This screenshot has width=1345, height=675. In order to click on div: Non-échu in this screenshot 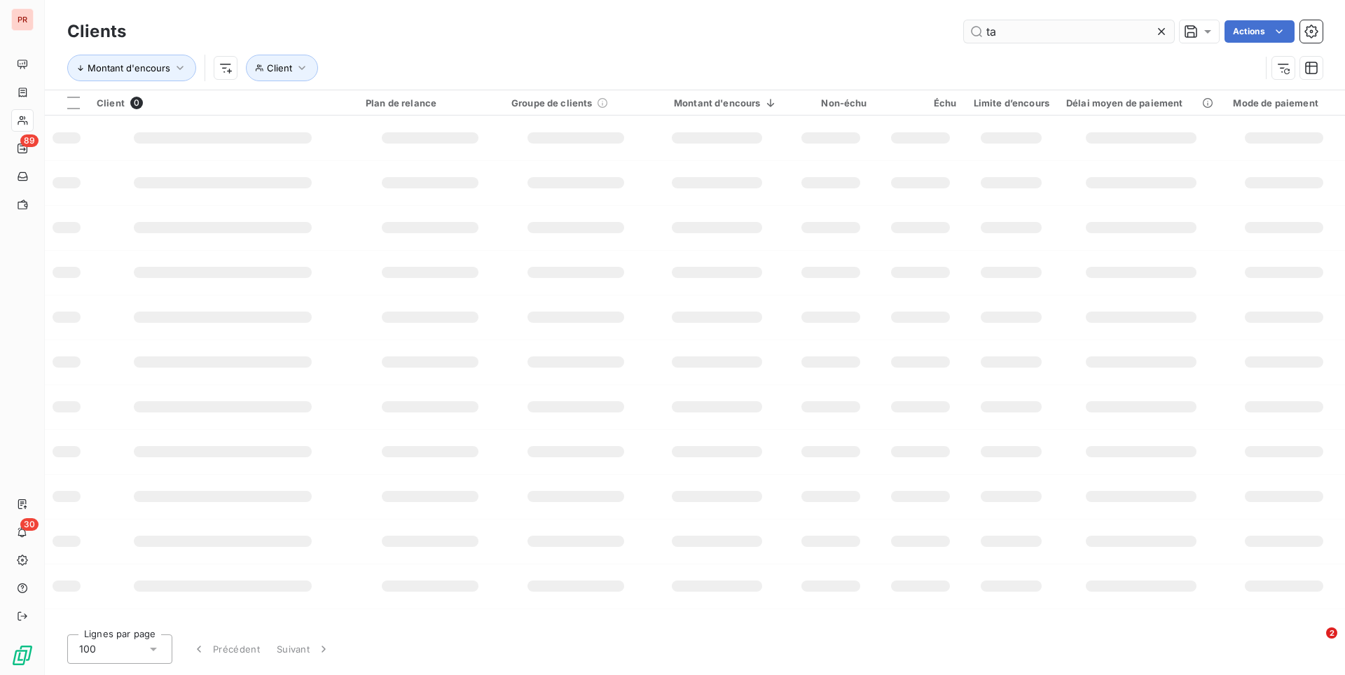, I will do `click(831, 103)`.